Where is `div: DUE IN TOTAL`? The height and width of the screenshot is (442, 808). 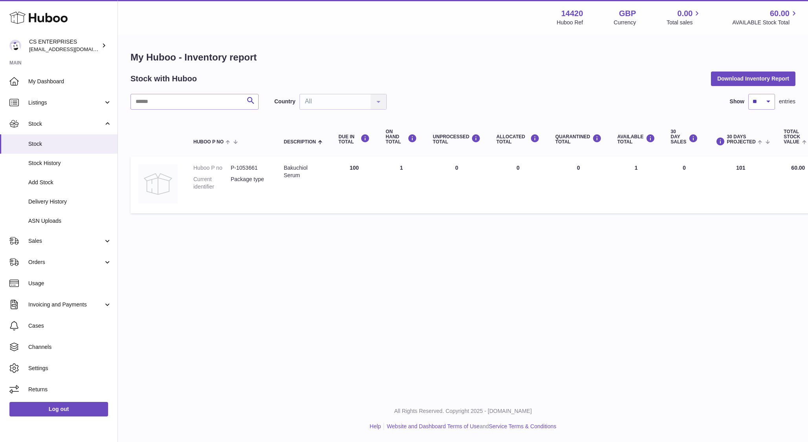 div: DUE IN TOTAL is located at coordinates (354, 139).